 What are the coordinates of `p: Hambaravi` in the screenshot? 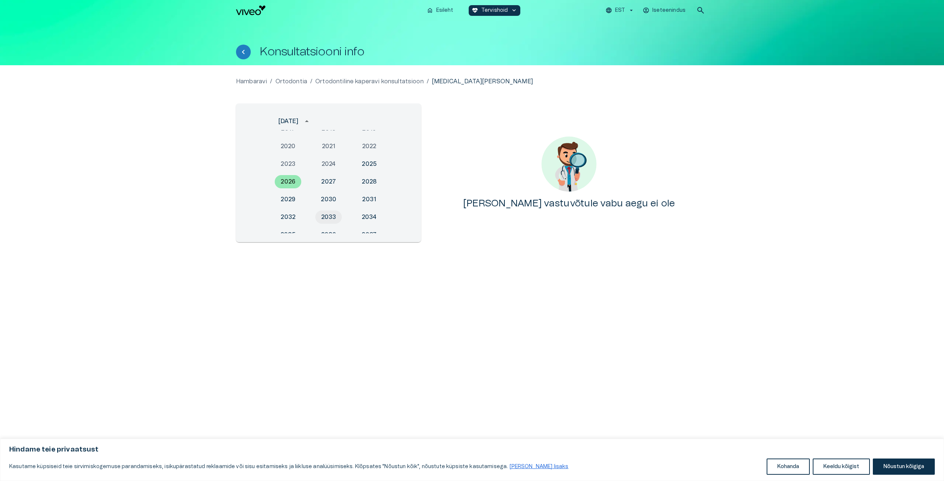 It's located at (251, 81).